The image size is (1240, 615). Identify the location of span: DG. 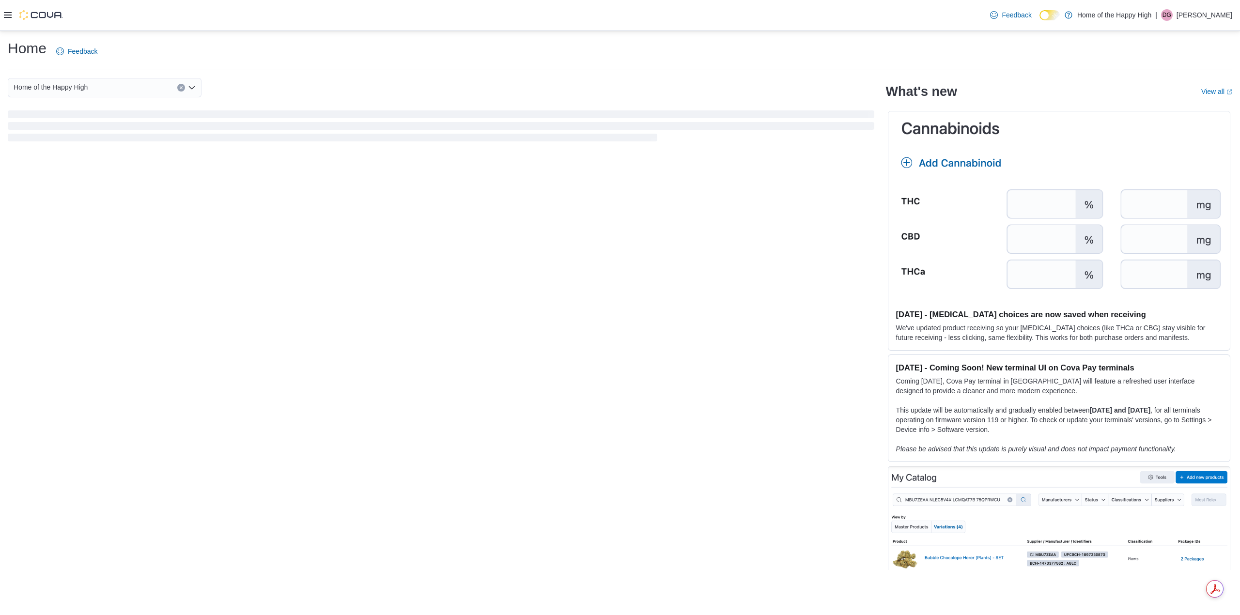
(1167, 15).